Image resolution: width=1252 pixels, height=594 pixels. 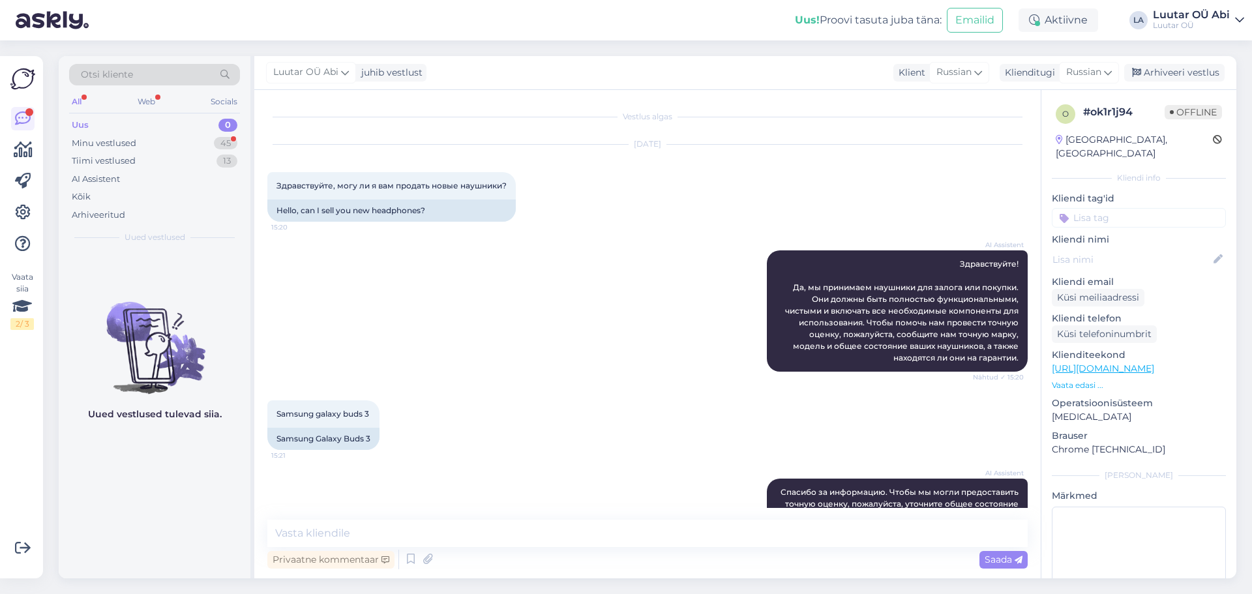 What do you see at coordinates (155, 337) in the screenshot?
I see `img: No chats` at bounding box center [155, 337].